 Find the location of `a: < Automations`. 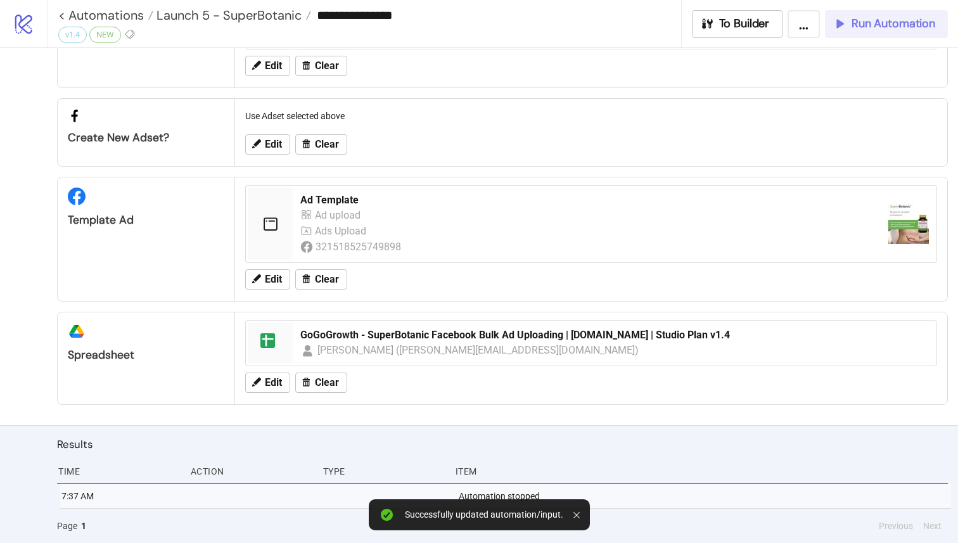

a: < Automations is located at coordinates (106, 15).